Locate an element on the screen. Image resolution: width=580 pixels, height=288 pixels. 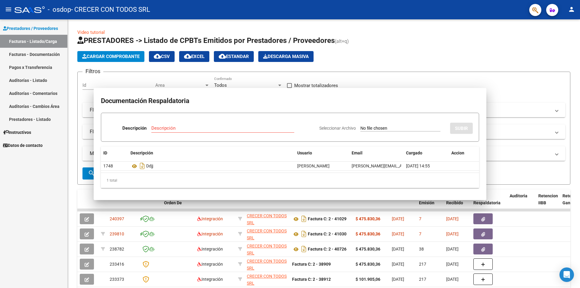
span: Accion is located at coordinates (457, 153).